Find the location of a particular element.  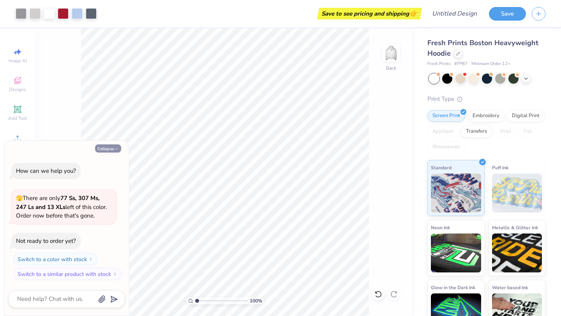

input: Untitled Design is located at coordinates (454, 14).